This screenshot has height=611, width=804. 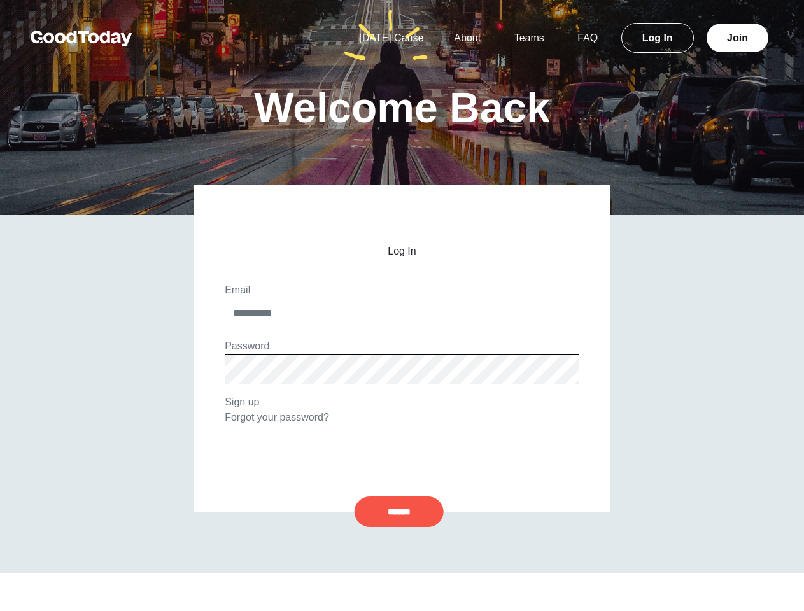 What do you see at coordinates (529, 38) in the screenshot?
I see `a: Teams` at bounding box center [529, 38].